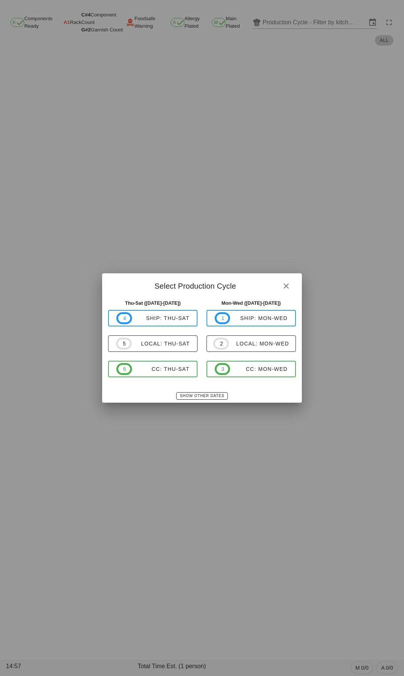 This screenshot has height=676, width=404. What do you see at coordinates (259, 369) in the screenshot?
I see `div: CC: Mon-Wed` at bounding box center [259, 369].